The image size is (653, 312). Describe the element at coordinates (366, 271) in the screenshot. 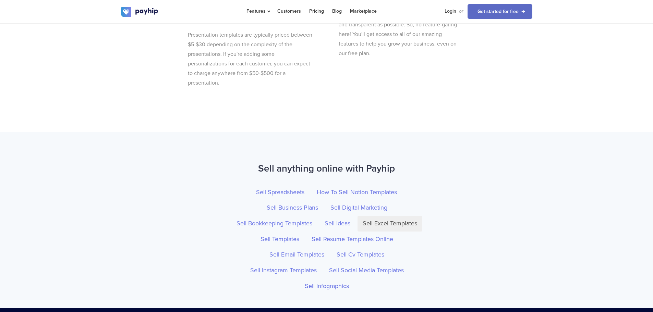

I see `a: Sell Social Media Templates` at that location.